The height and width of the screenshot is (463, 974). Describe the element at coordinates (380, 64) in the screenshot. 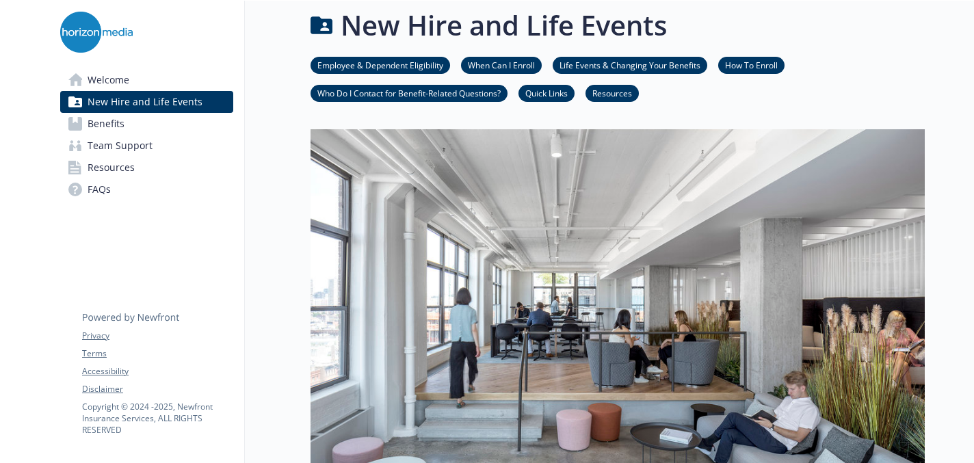

I see `a: Employee & Dependent Eligibility` at that location.